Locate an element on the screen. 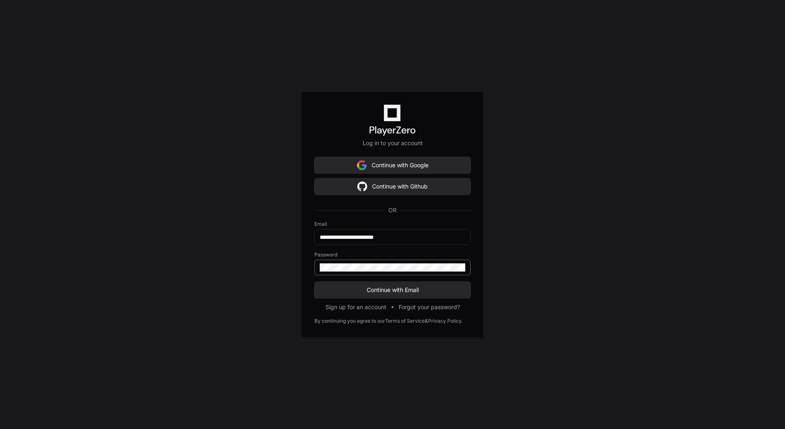 The width and height of the screenshot is (785, 429). button: Continue with Github is located at coordinates (393, 187).